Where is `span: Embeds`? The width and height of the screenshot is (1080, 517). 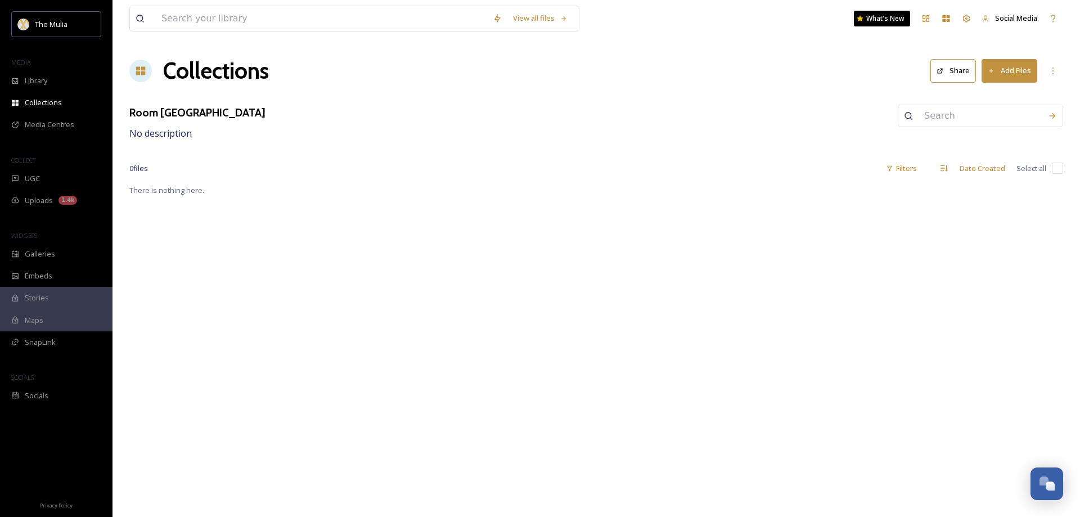
span: Embeds is located at coordinates (38, 276).